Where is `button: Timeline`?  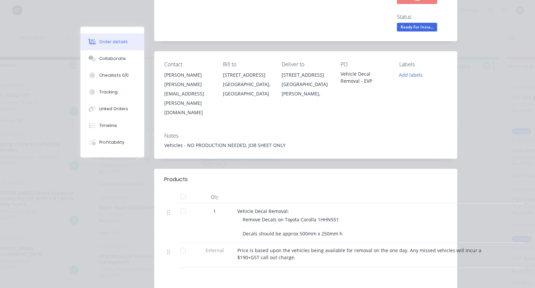 button: Timeline is located at coordinates (112, 126).